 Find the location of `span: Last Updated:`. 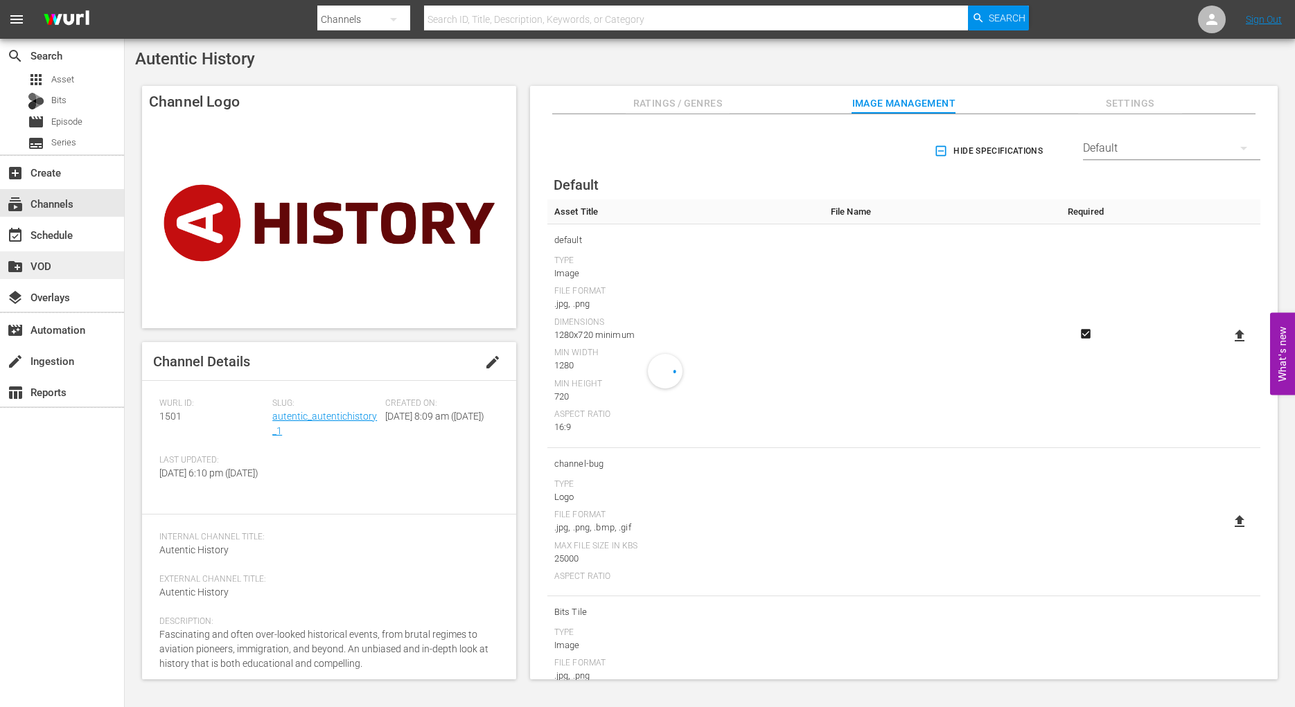

span: Last Updated: is located at coordinates (212, 461).